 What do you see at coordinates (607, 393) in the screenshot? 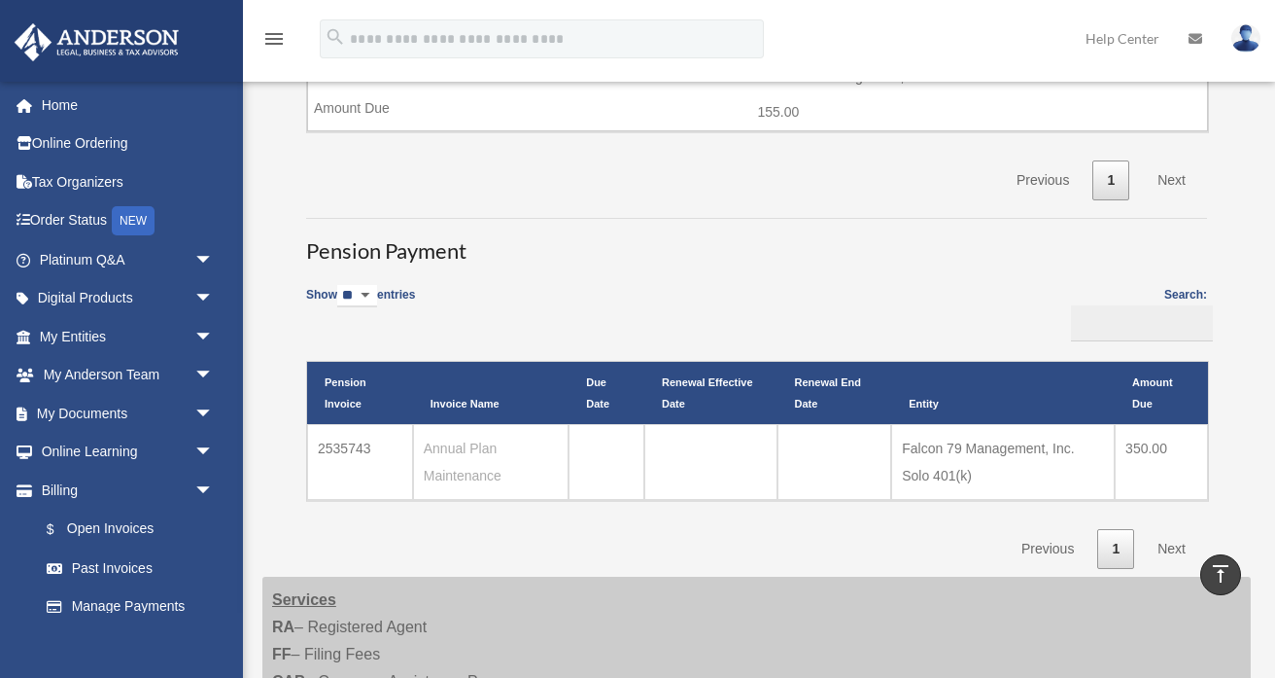
I see `th: Due Date: activate to sort column ascending` at bounding box center [607, 393].